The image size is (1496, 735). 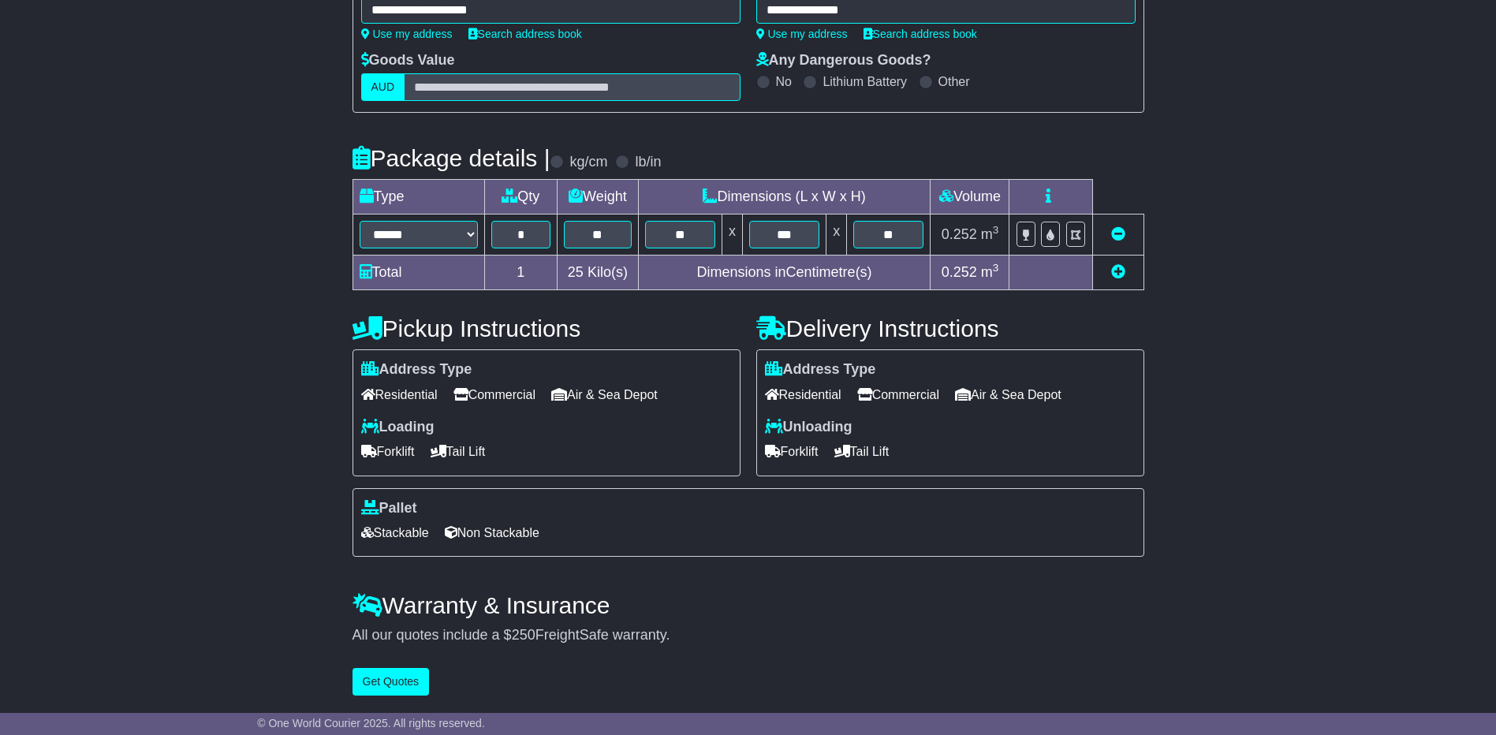 I want to click on button: Get Quotes, so click(x=391, y=681).